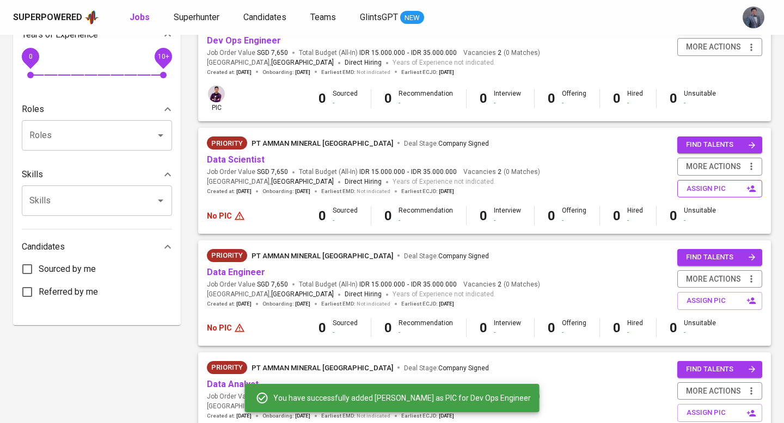 This screenshot has height=423, width=784. What do you see at coordinates (68, 292) in the screenshot?
I see `span: Referred by me` at bounding box center [68, 292].